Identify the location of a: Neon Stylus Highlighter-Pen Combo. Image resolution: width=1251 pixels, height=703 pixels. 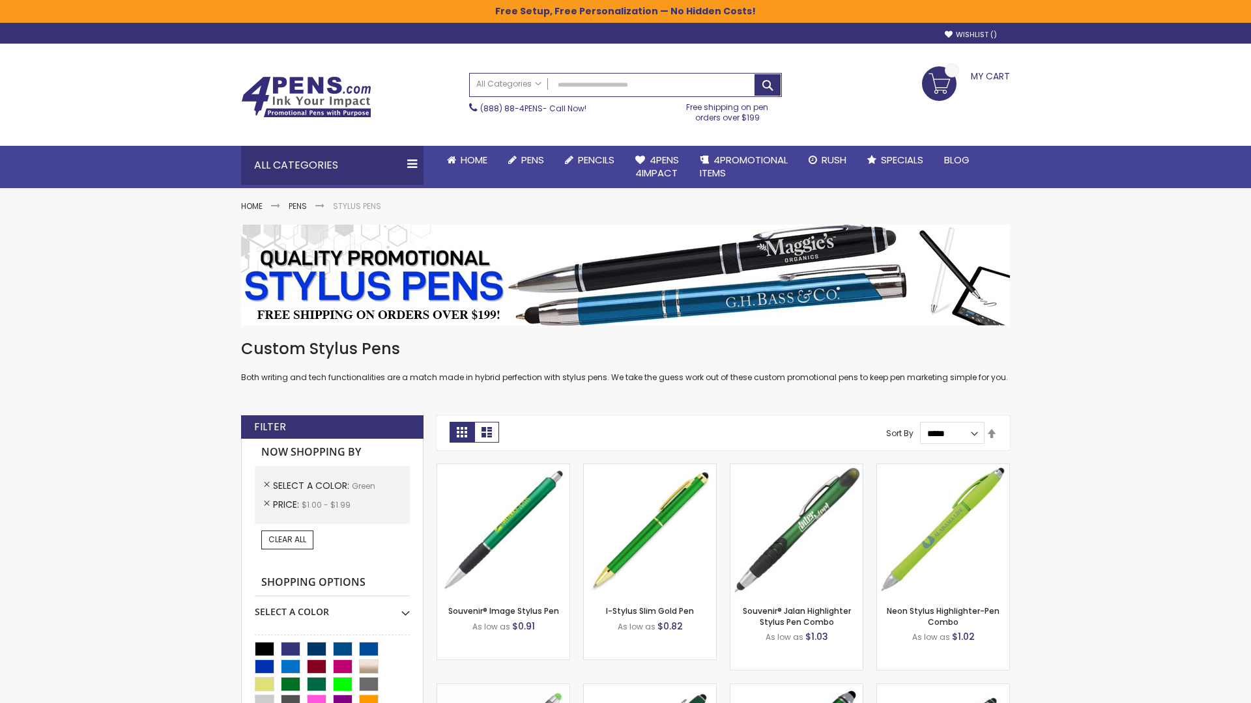
(942, 616).